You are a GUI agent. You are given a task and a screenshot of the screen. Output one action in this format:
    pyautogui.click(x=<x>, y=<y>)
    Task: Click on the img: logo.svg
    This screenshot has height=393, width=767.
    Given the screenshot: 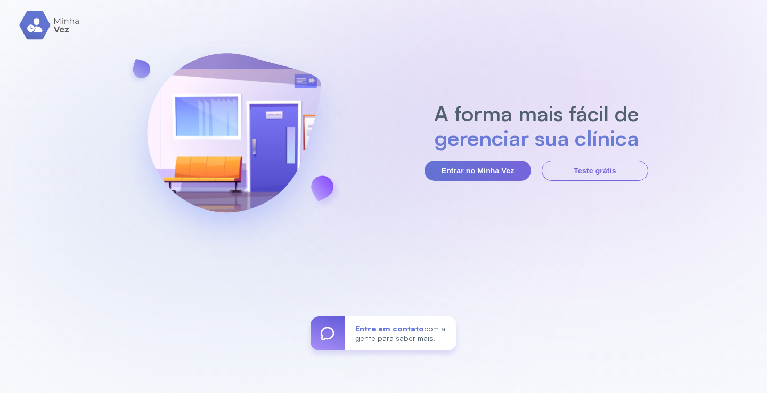 What is the action you would take?
    pyautogui.click(x=50, y=25)
    